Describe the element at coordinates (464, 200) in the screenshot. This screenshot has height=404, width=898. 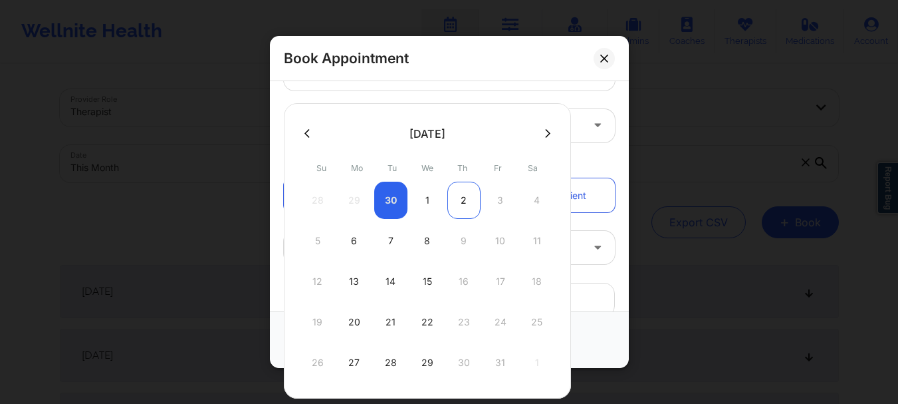
I see `div: Thu Oct 02 2025` at that location.